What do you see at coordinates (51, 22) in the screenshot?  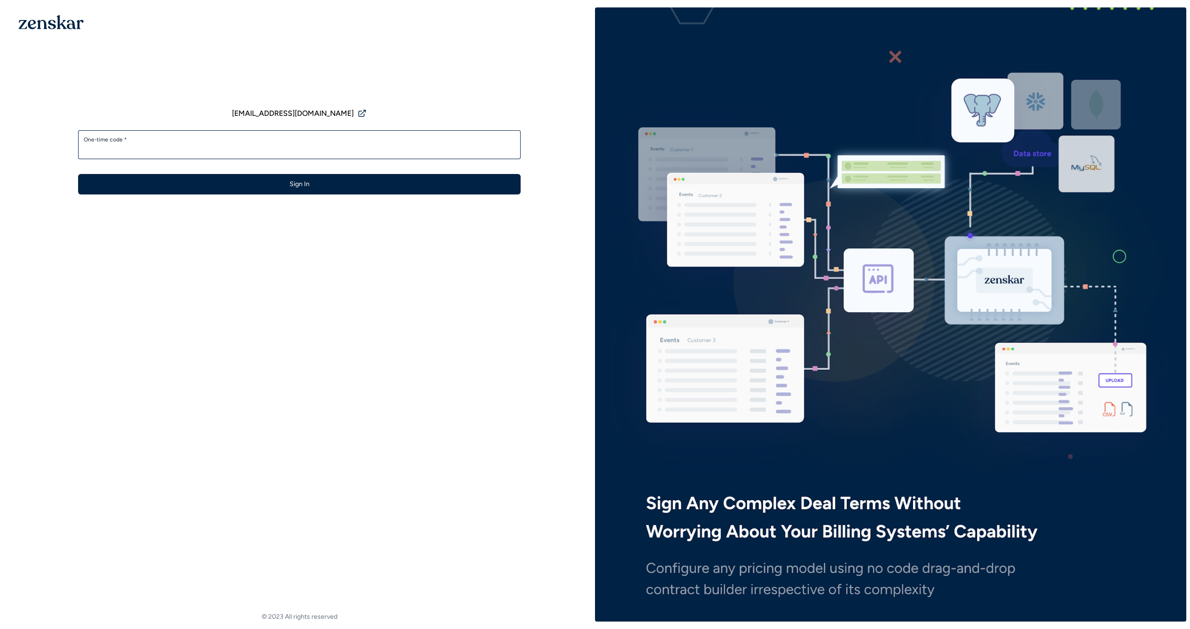 I see `img: 1OGAJ2xQqyY4LXKgY66KYq0eOWRCkrZdAb3gUhuVAqdWPZE9SRJmCz+oDMSn4zDLXe31Ii730ItAGKgCKgCCgCikA4Av8PJUP...` at bounding box center [51, 22].